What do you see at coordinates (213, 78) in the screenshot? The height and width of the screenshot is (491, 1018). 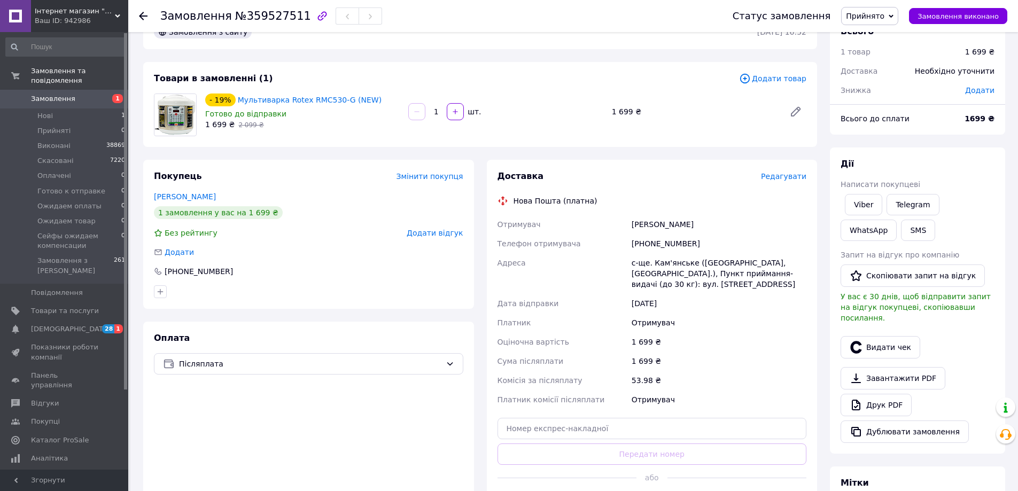 I see `span: Товари в замовленні (1)` at bounding box center [213, 78].